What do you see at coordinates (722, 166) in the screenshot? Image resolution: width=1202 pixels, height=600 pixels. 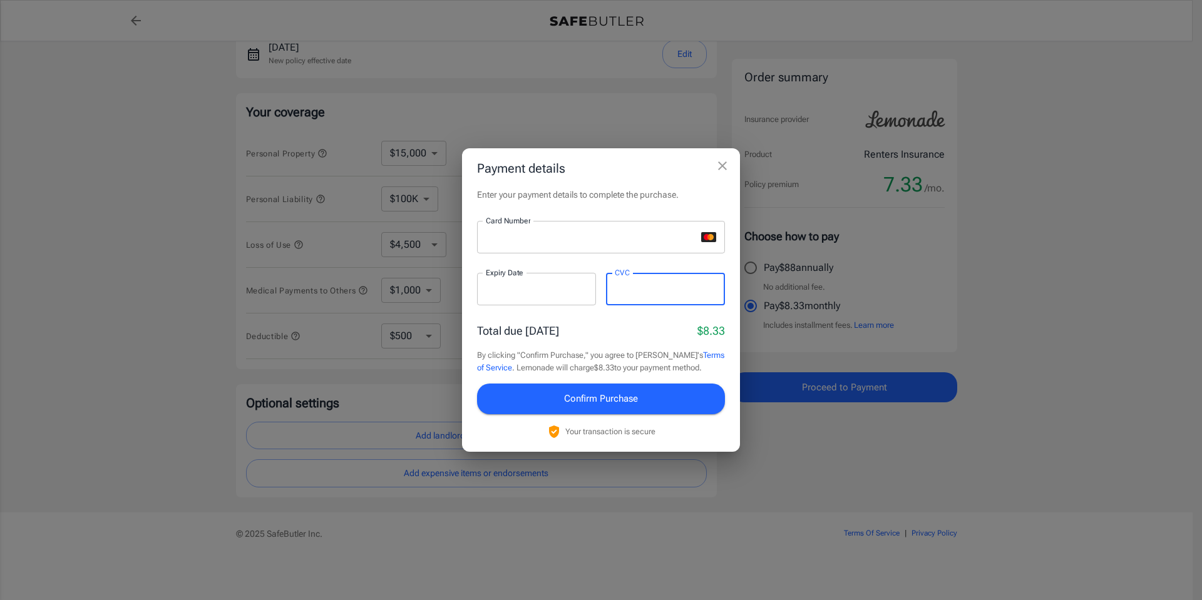 I see `button: close` at bounding box center [722, 166].